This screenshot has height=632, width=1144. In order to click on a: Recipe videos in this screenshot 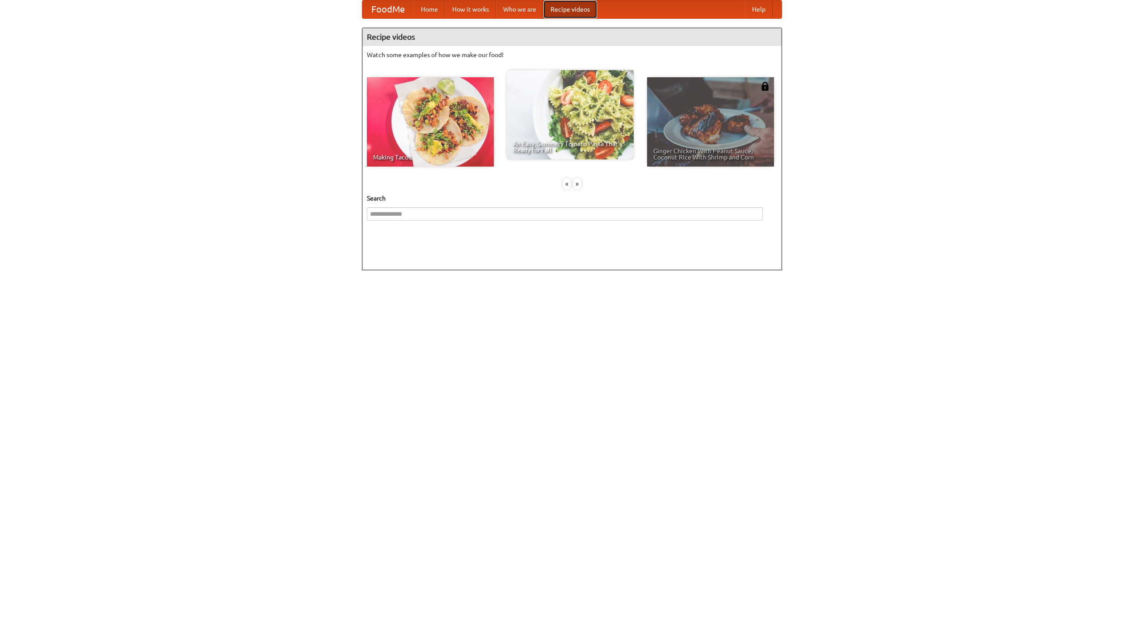, I will do `click(570, 9)`.